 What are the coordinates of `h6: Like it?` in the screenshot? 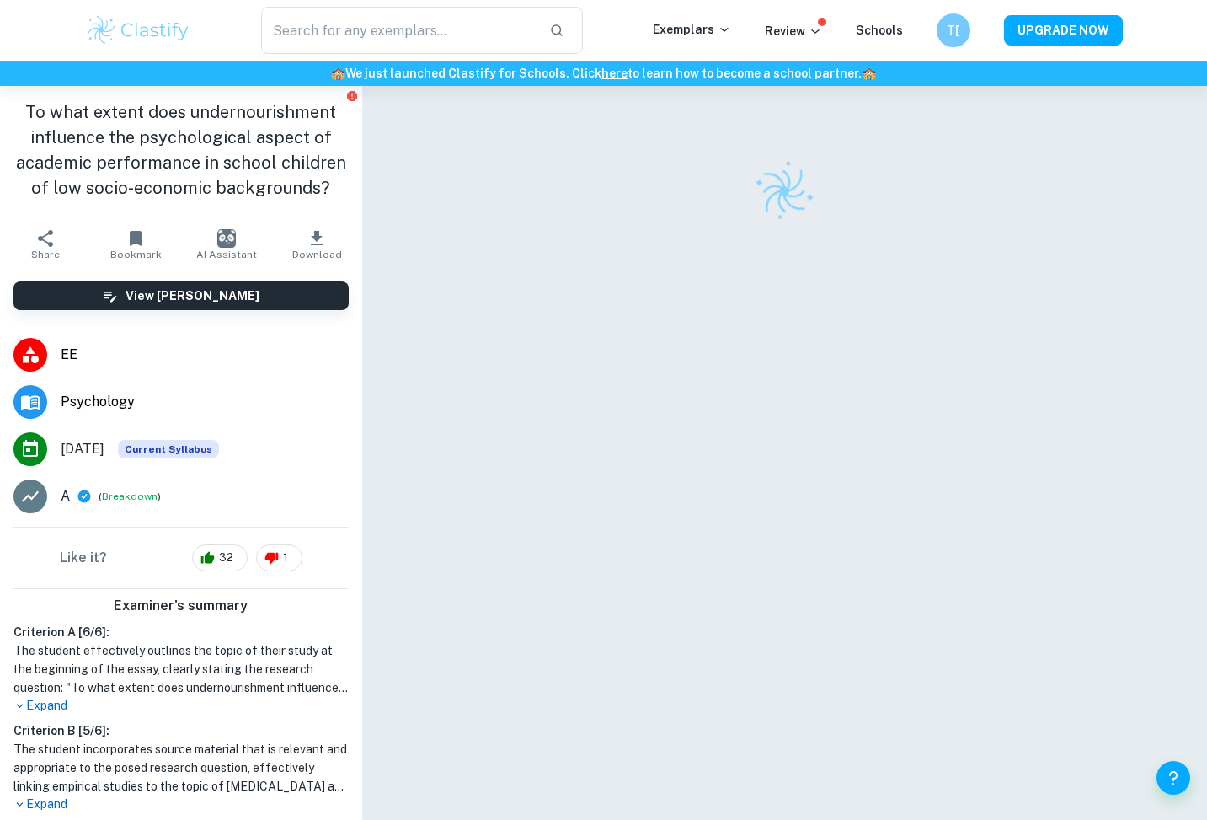 It's located at (83, 558).